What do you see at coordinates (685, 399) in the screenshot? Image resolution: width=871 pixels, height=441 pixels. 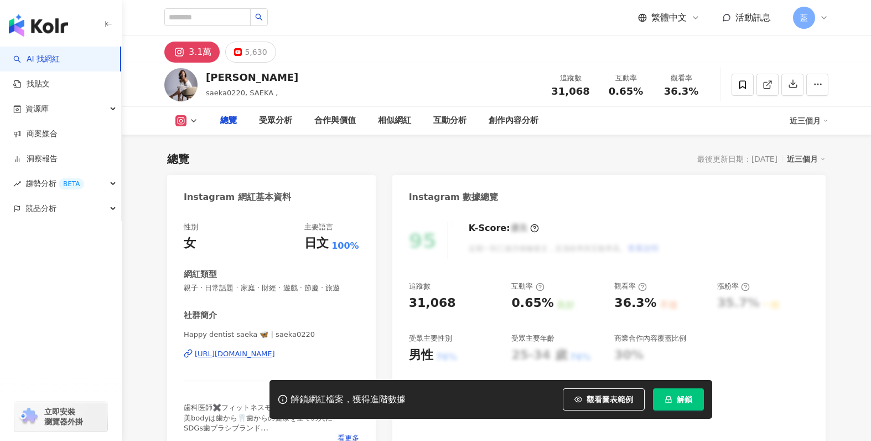 I see `span: 解鎖` at bounding box center [685, 399].